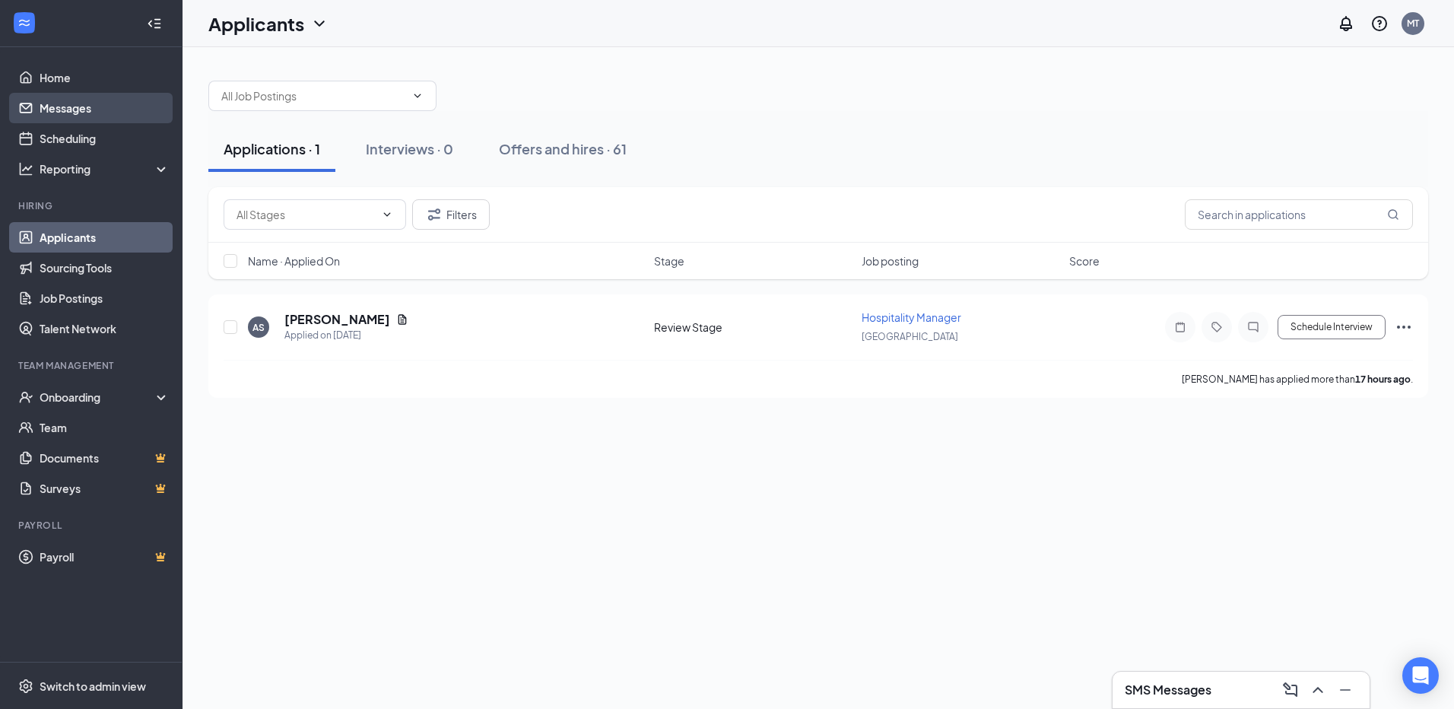  Describe the element at coordinates (1345, 690) in the screenshot. I see `button: Minimize` at that location.